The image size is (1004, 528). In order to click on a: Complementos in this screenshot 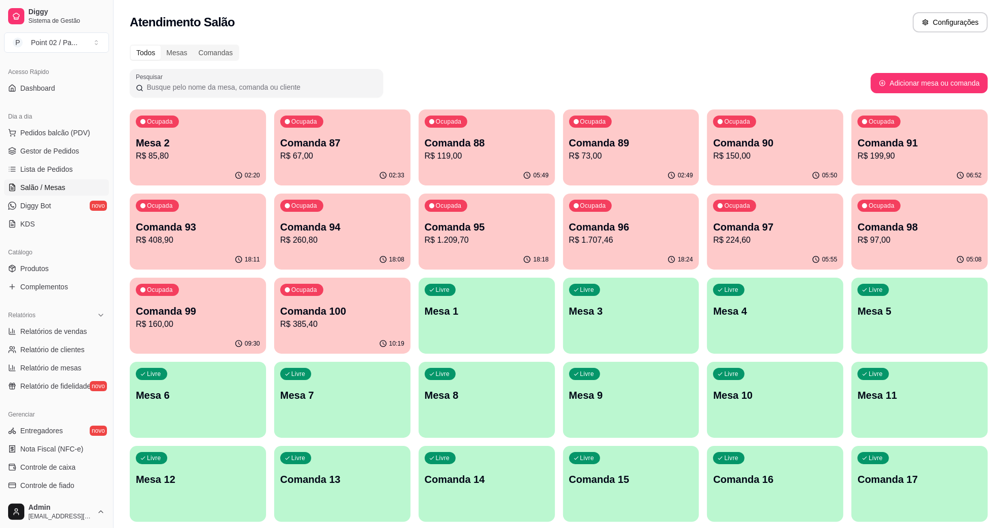, I will do `click(56, 287)`.